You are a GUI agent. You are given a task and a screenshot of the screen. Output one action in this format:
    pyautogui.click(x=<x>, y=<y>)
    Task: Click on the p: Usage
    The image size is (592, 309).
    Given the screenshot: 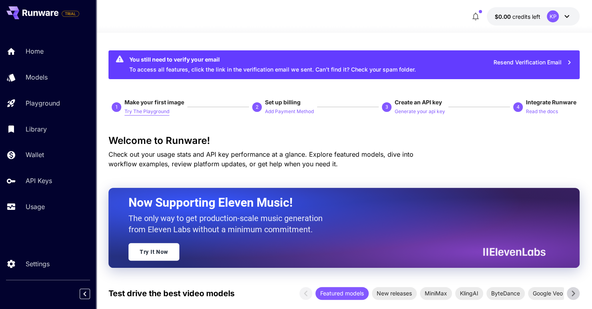 What is the action you would take?
    pyautogui.click(x=35, y=207)
    